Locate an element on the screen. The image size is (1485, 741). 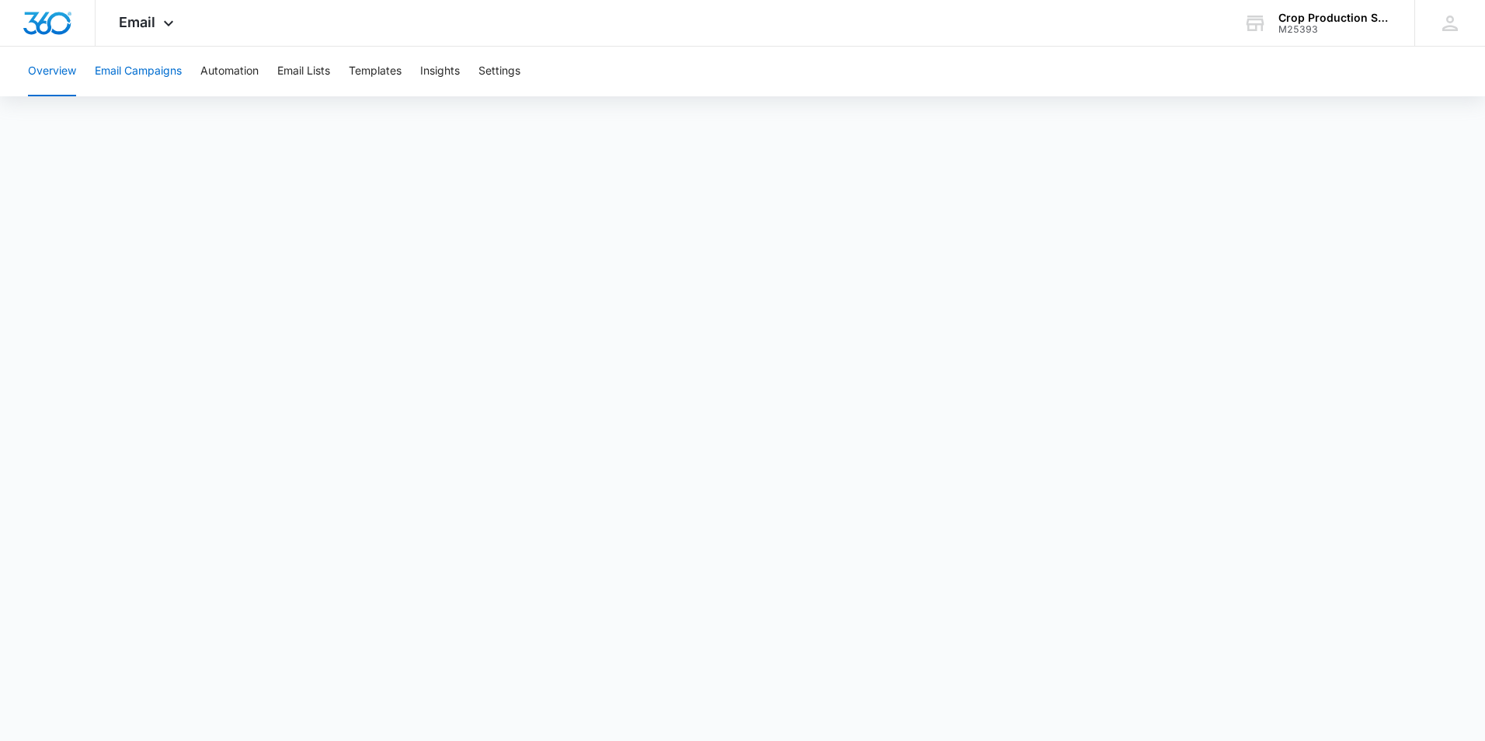
span: Email is located at coordinates (137, 22).